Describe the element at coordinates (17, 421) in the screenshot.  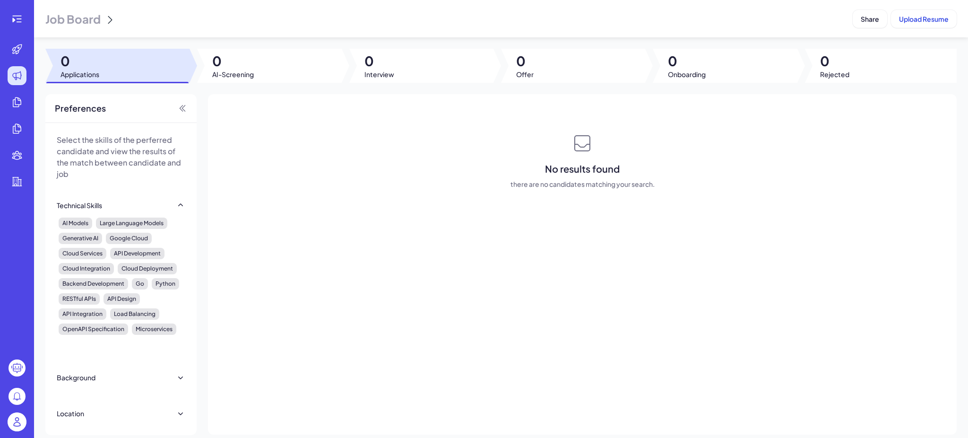
I see `img: user_logo.png` at that location.